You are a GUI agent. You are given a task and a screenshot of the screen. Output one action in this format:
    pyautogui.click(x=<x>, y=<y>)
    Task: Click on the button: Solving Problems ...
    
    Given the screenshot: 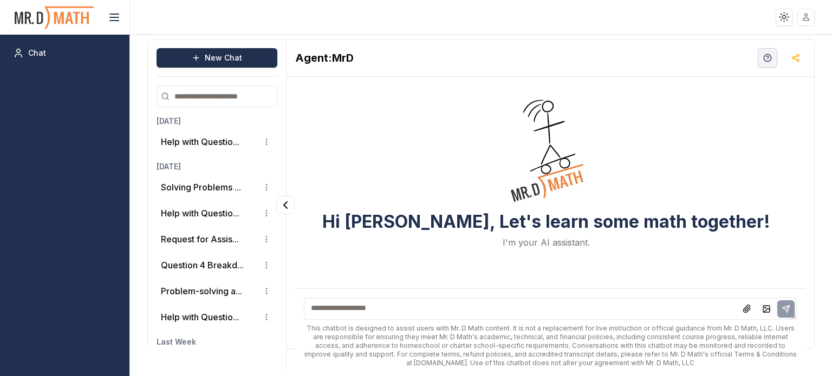 What is the action you would take?
    pyautogui.click(x=201, y=187)
    